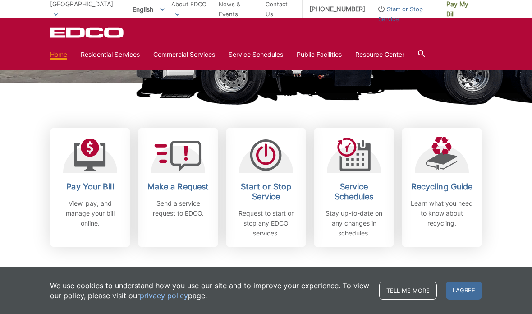  Describe the element at coordinates (148, 9) in the screenshot. I see `span: English` at that location.